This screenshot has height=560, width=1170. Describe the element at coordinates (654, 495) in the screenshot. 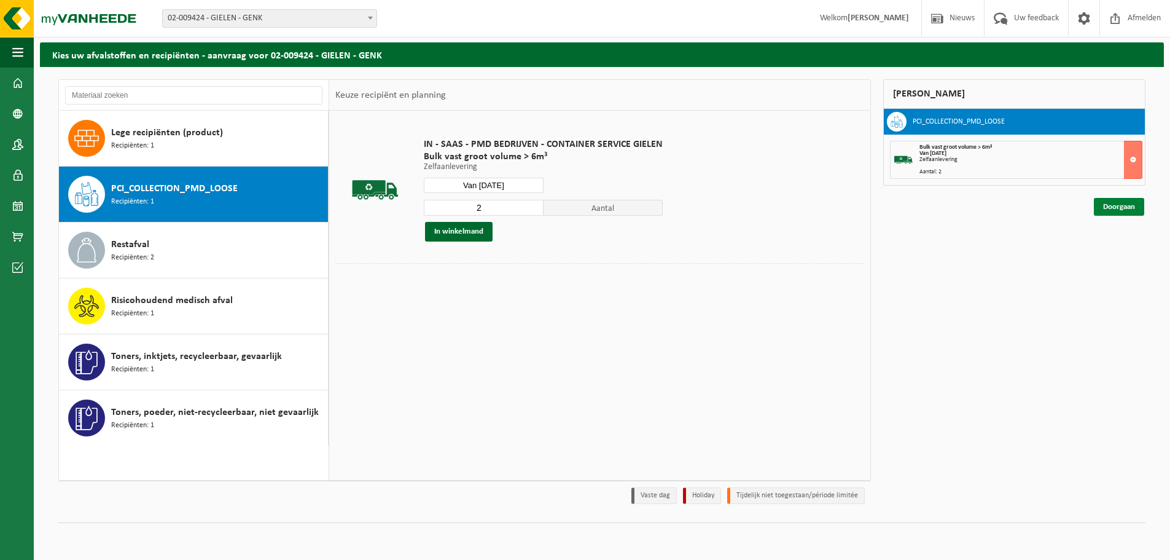

I see `li: Vaste dag` at that location.